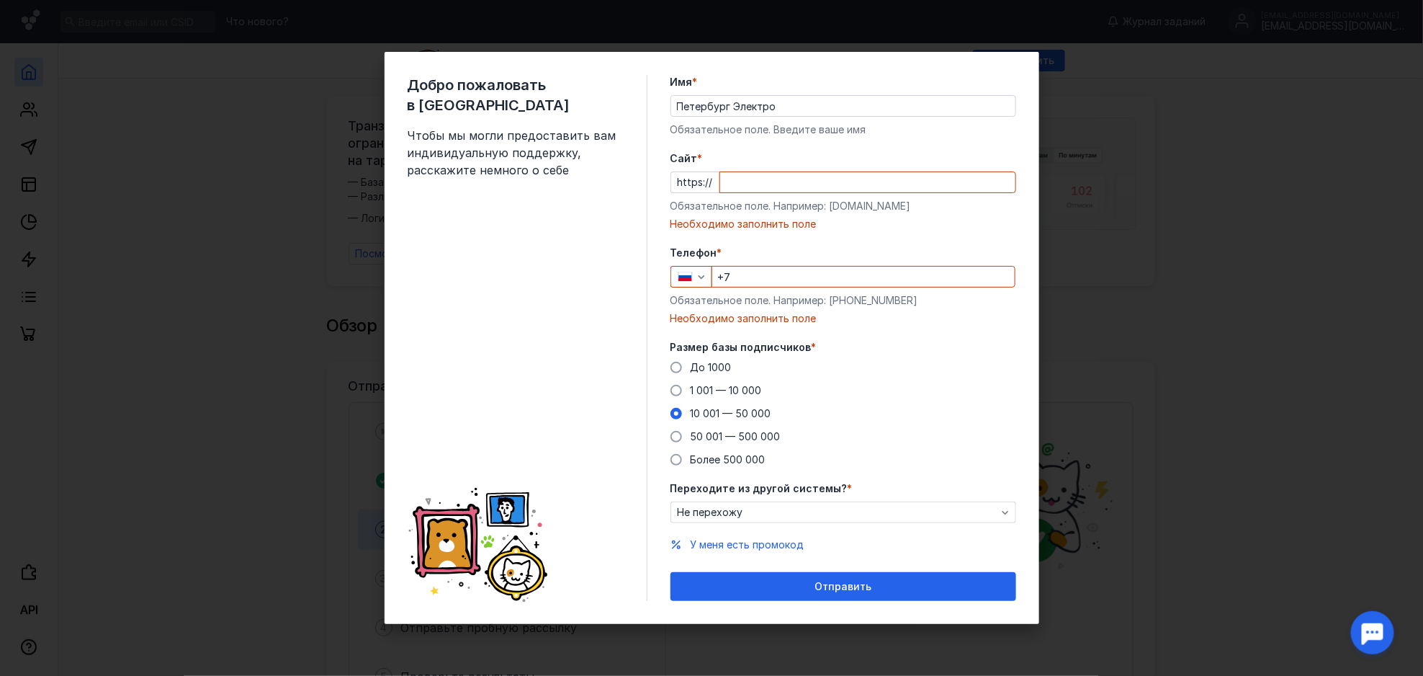 The image size is (1423, 676). I want to click on span: Чтобы мы могли предоставить вам индивидуальную поддержку, расскажите немного о себе, so click(516, 153).